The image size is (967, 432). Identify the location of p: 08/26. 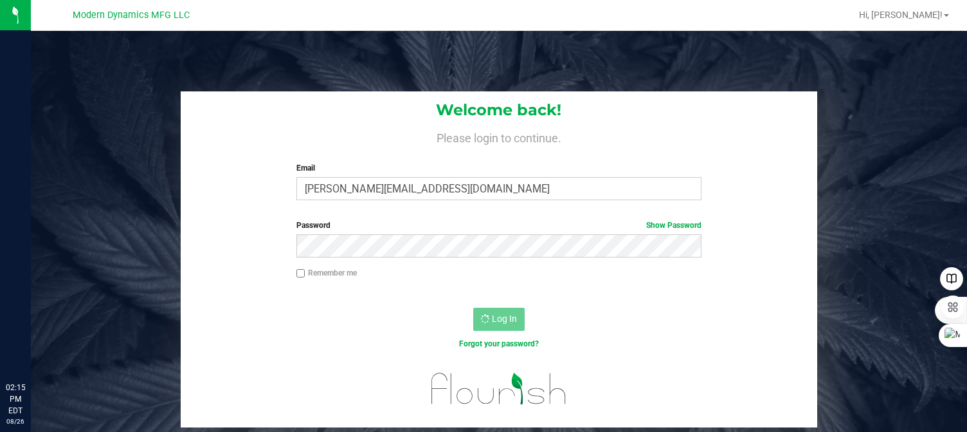
(15, 421).